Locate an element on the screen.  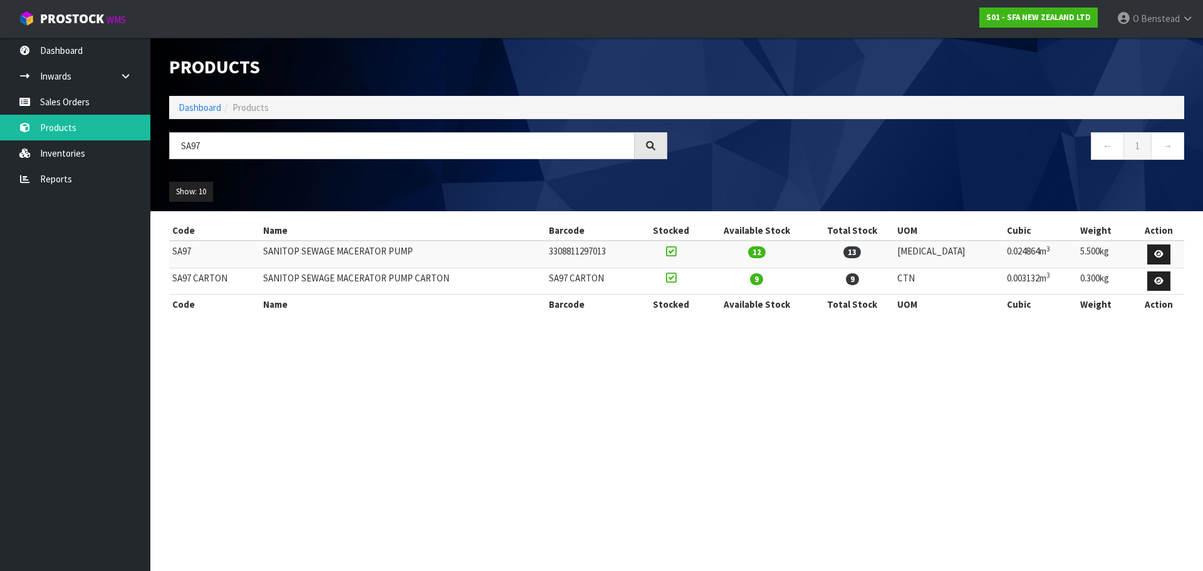
span: ProStock is located at coordinates (72, 19).